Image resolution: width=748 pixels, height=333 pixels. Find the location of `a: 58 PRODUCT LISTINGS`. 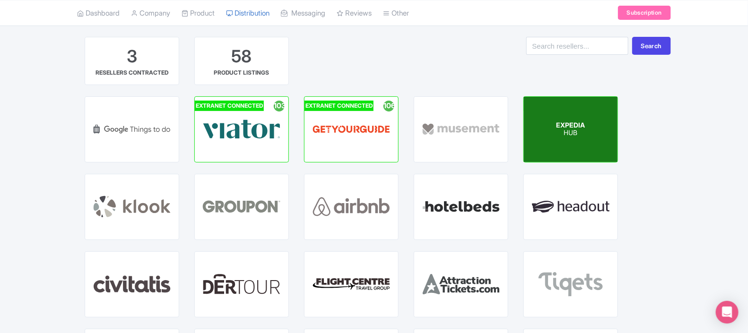

a: 58 PRODUCT LISTINGS is located at coordinates (242, 61).